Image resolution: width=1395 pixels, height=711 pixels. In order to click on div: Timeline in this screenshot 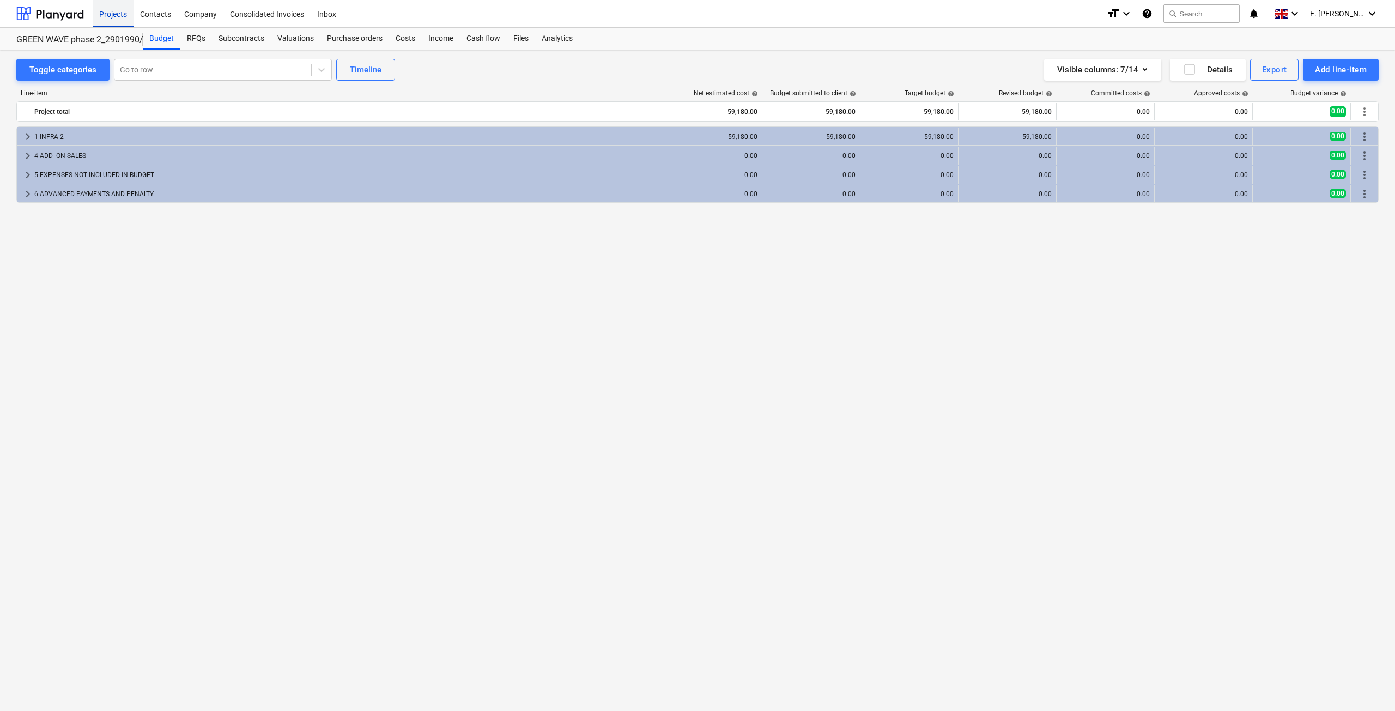, I will do `click(366, 70)`.